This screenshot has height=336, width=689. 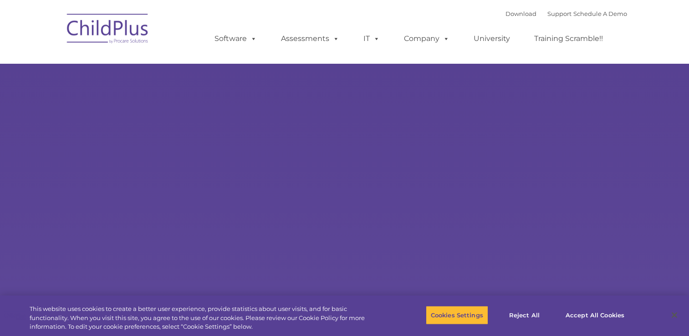 What do you see at coordinates (568, 39) in the screenshot?
I see `a: Training Scramble!!` at bounding box center [568, 39].